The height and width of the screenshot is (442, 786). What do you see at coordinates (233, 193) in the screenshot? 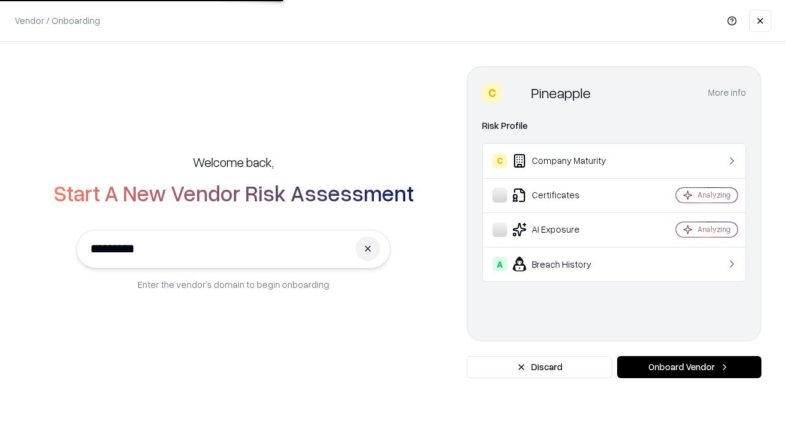
I see `h2: Start A New Vendor Risk Assessment` at bounding box center [233, 193].